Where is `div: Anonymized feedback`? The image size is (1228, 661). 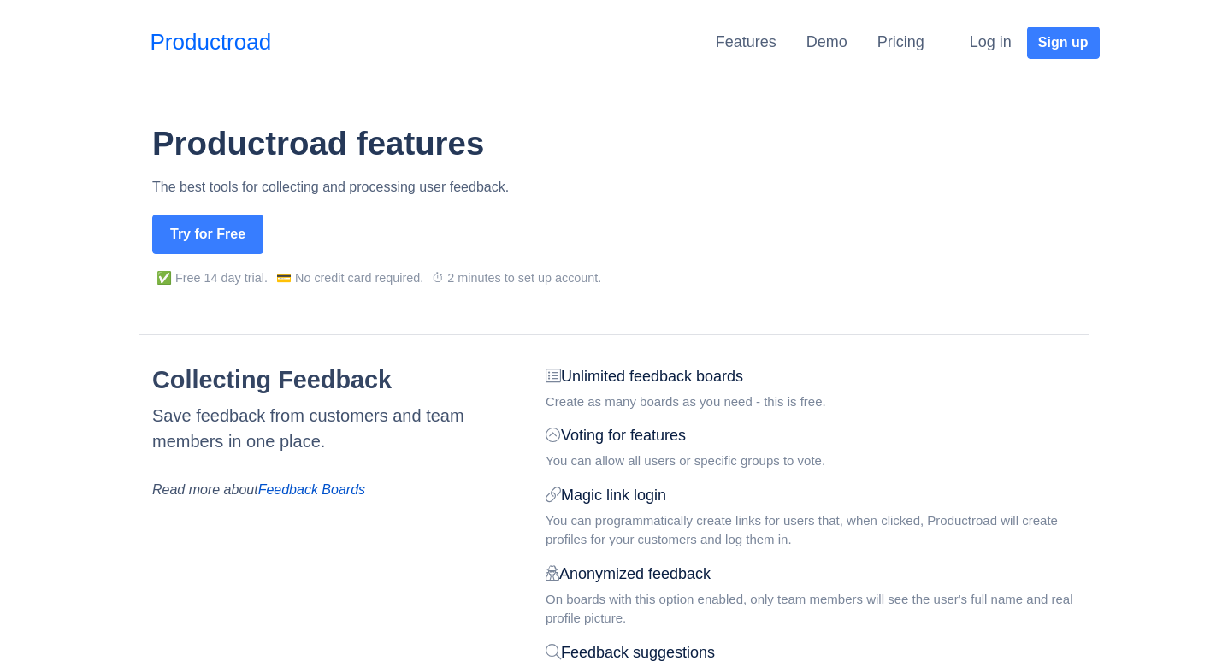 div: Anonymized feedback is located at coordinates (816, 574).